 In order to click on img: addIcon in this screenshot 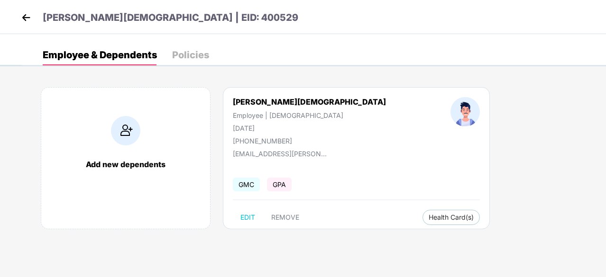, I will do `click(126, 131)`.